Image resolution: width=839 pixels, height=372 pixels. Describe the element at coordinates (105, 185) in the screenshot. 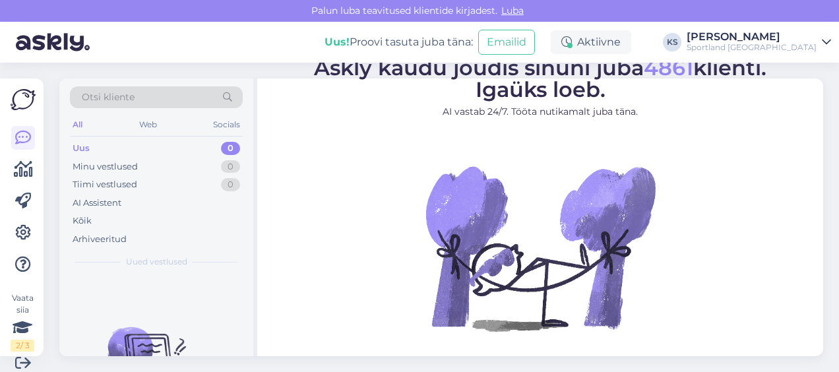

I see `div: Tiimi vestlused` at that location.